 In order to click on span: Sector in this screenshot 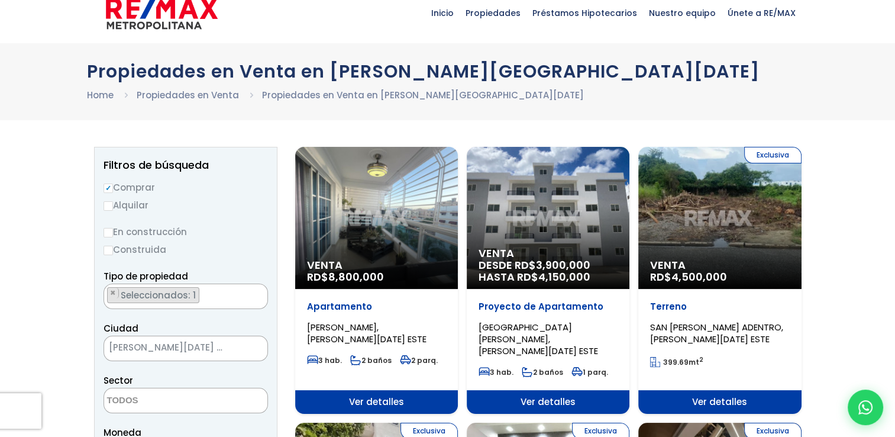, I will do `click(118, 380)`.